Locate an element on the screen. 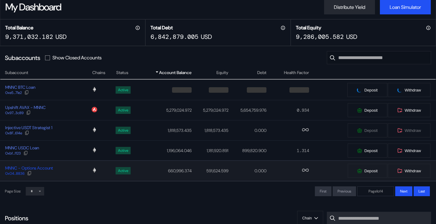 The height and width of the screenshot is (224, 436). span: Last is located at coordinates (422, 192).